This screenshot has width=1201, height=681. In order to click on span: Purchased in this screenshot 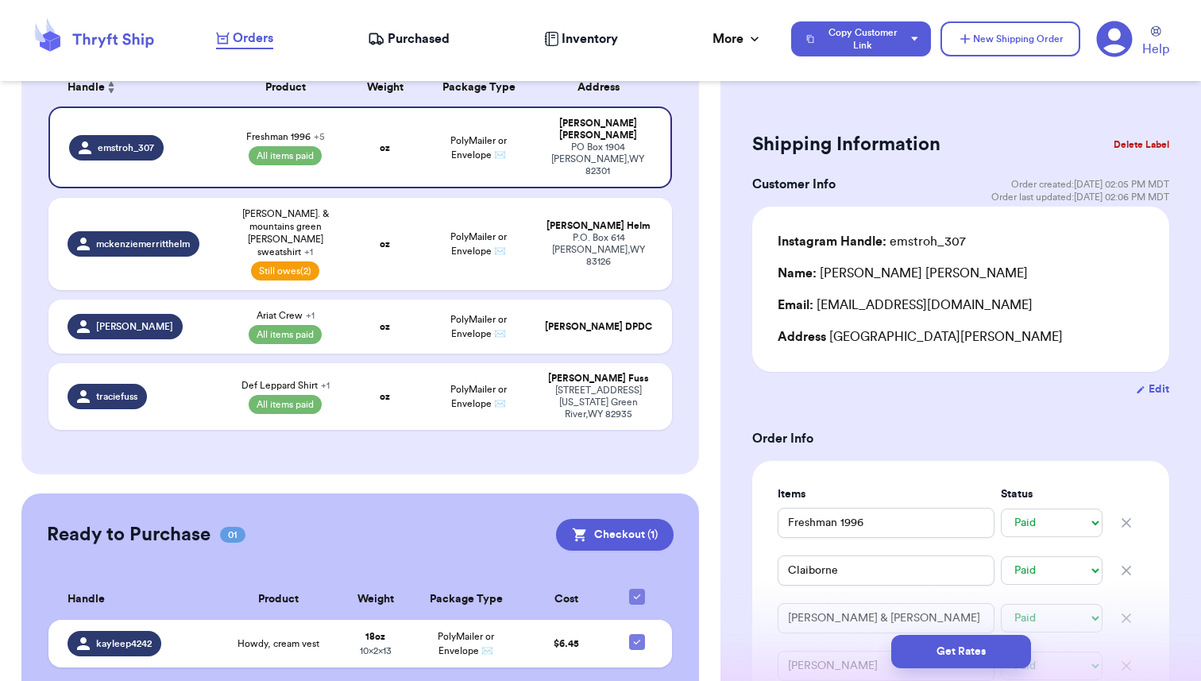, I will do `click(419, 39)`.